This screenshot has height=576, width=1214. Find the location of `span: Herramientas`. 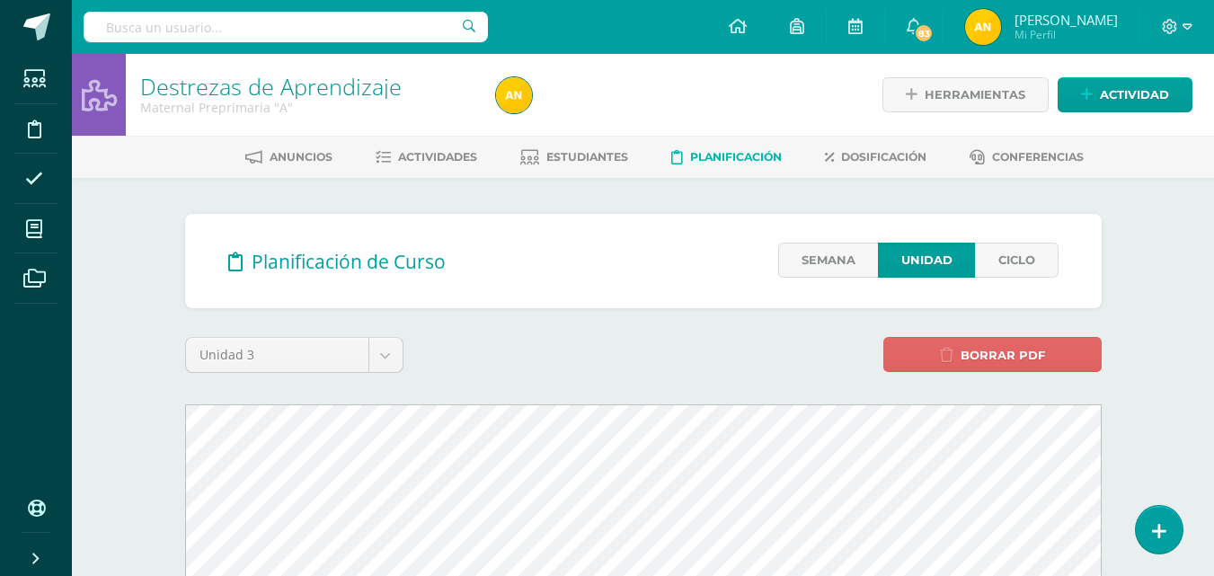

span: Herramientas is located at coordinates (975, 94).